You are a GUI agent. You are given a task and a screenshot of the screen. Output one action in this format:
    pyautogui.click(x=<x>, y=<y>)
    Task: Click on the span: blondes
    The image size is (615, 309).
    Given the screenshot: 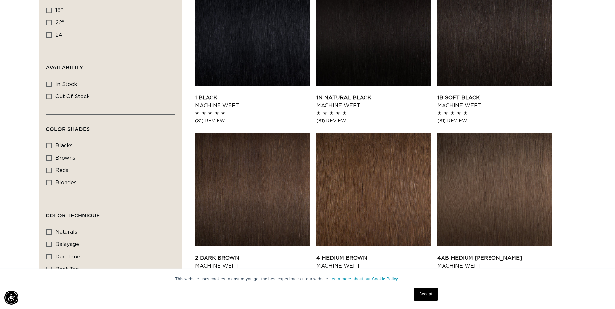 What is the action you would take?
    pyautogui.click(x=66, y=183)
    